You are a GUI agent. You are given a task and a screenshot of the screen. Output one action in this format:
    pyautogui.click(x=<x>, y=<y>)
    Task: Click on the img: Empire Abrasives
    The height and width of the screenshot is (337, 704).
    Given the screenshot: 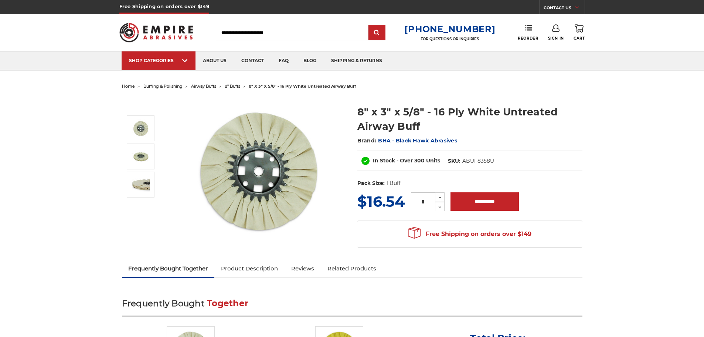 What is the action you would take?
    pyautogui.click(x=156, y=33)
    